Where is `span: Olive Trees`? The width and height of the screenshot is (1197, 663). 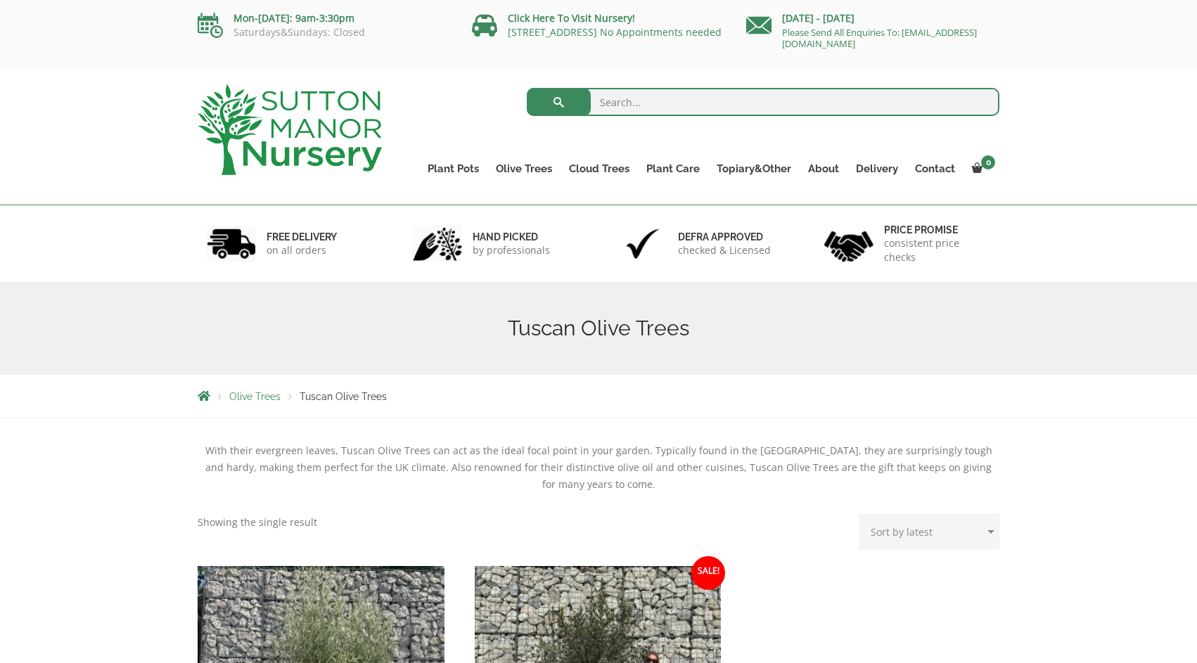
span: Olive Trees is located at coordinates (255, 397).